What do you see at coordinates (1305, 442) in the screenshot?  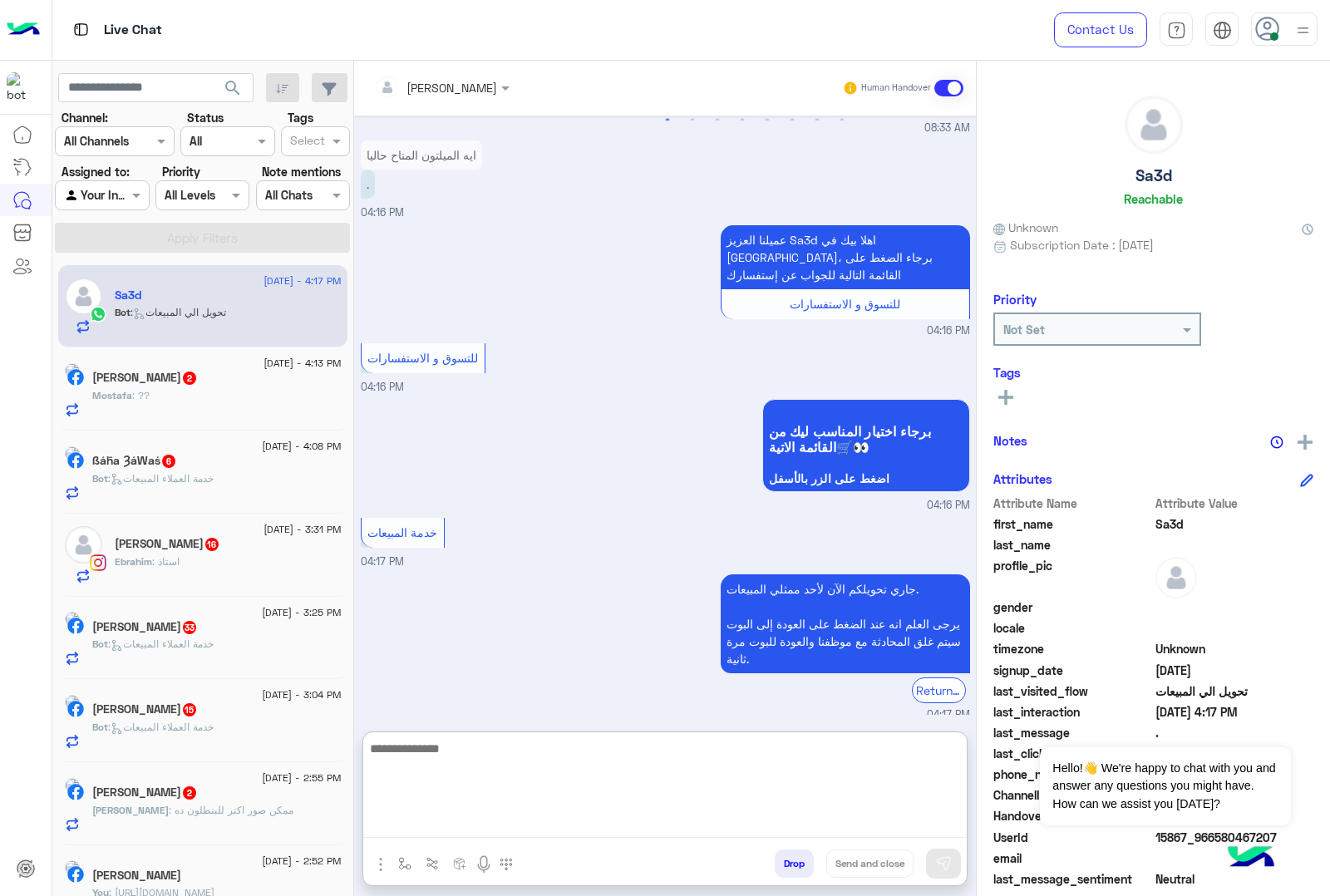 I see `img: add` at bounding box center [1305, 442].